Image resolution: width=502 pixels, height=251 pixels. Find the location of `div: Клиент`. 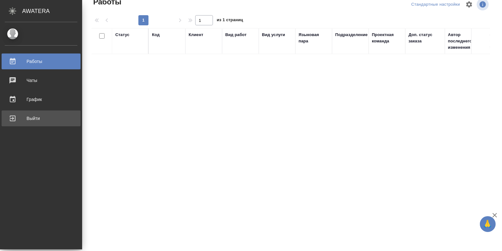

div: Клиент is located at coordinates (196, 35).